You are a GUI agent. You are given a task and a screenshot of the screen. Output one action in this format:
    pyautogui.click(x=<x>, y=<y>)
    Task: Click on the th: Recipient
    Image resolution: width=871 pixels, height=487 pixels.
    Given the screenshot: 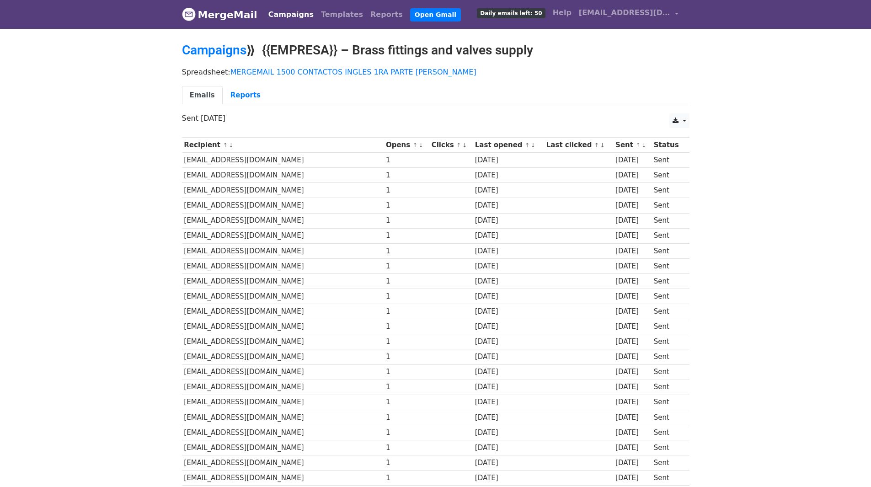 What is the action you would take?
    pyautogui.click(x=283, y=145)
    